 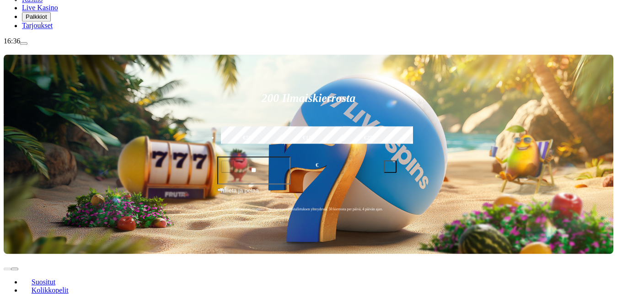 What do you see at coordinates (309, 195) in the screenshot?
I see `button: Talleta ja pelaa` at bounding box center [309, 195].